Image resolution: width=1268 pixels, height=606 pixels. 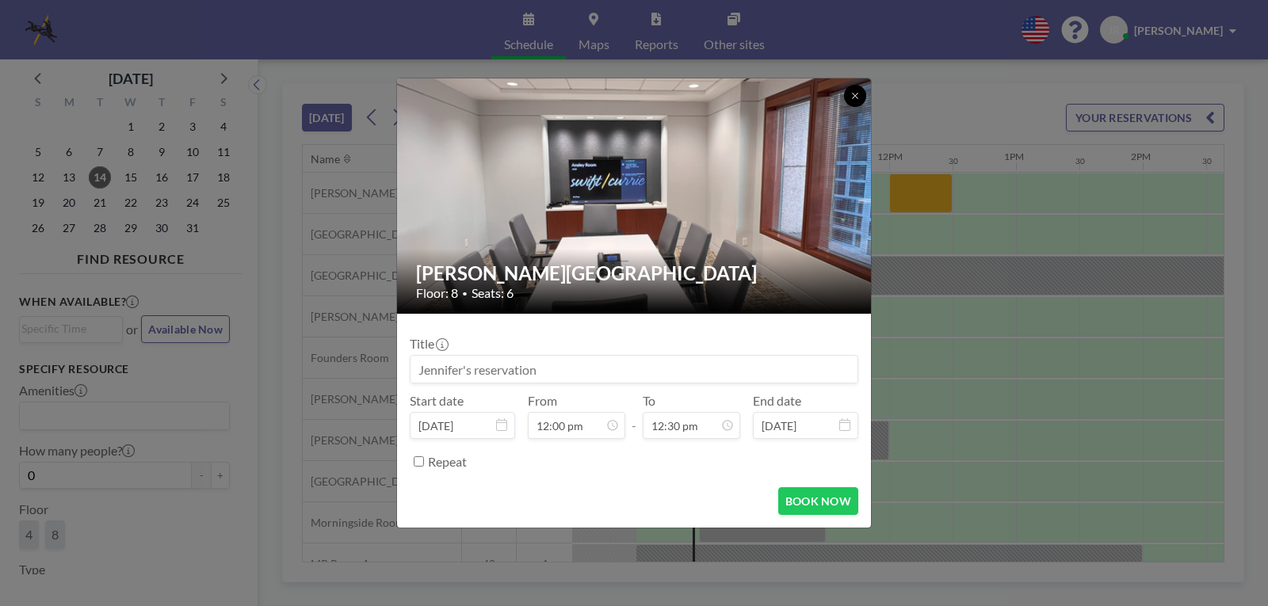 What do you see at coordinates (437, 293) in the screenshot?
I see `span: Floor: 8` at bounding box center [437, 293].